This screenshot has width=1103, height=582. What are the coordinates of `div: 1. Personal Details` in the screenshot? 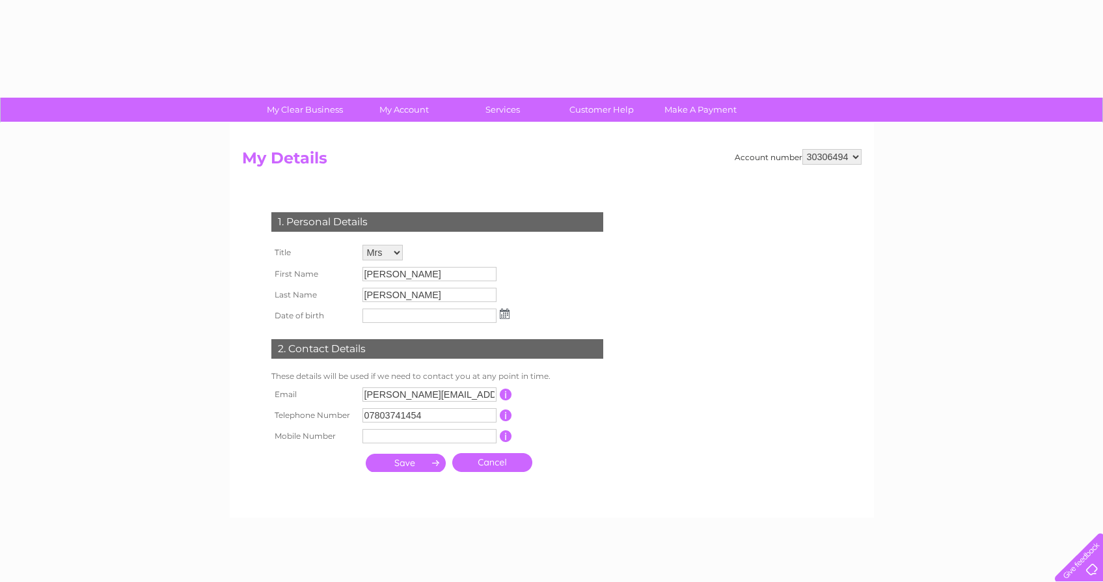 It's located at (437, 222).